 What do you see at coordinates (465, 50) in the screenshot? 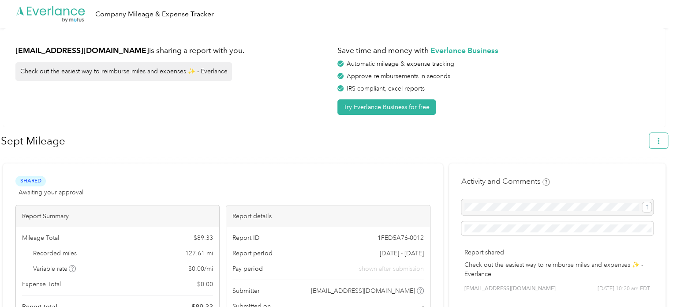
I see `strong: Everlance Business` at bounding box center [465, 50].